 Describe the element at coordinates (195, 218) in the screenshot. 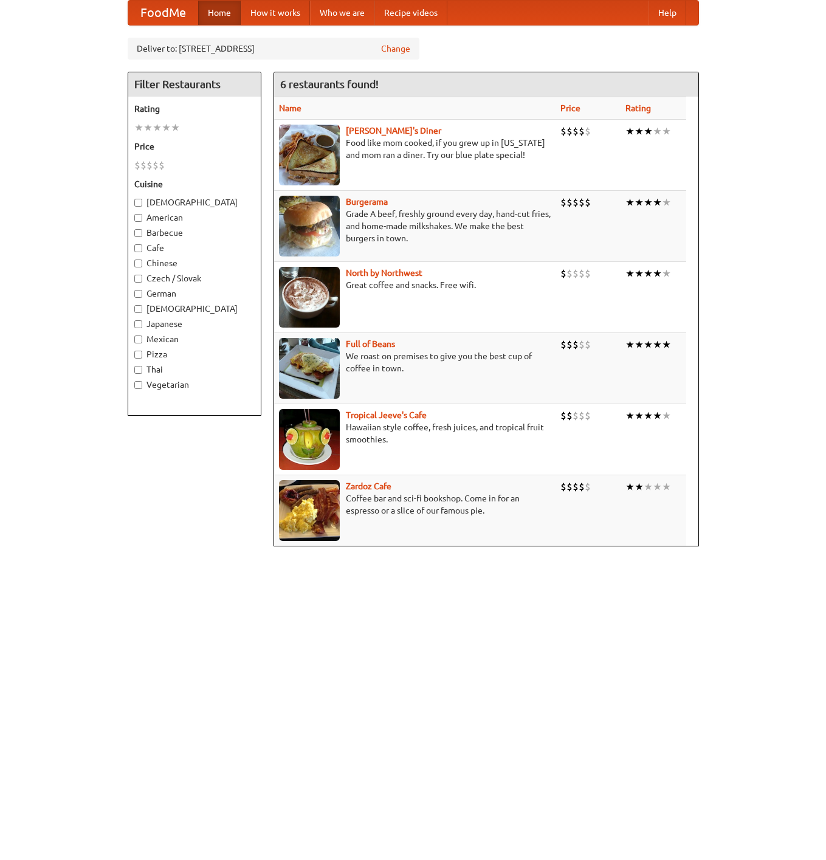

I see `label: American` at that location.